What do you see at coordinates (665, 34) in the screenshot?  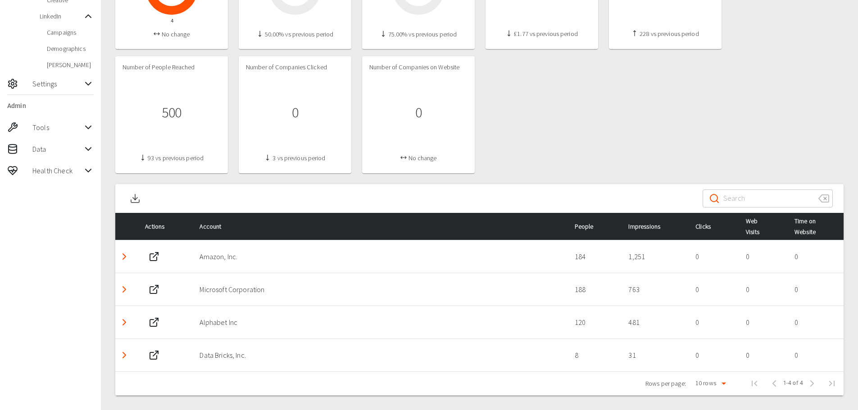 I see `h4: 228 vs previous period` at bounding box center [665, 34].